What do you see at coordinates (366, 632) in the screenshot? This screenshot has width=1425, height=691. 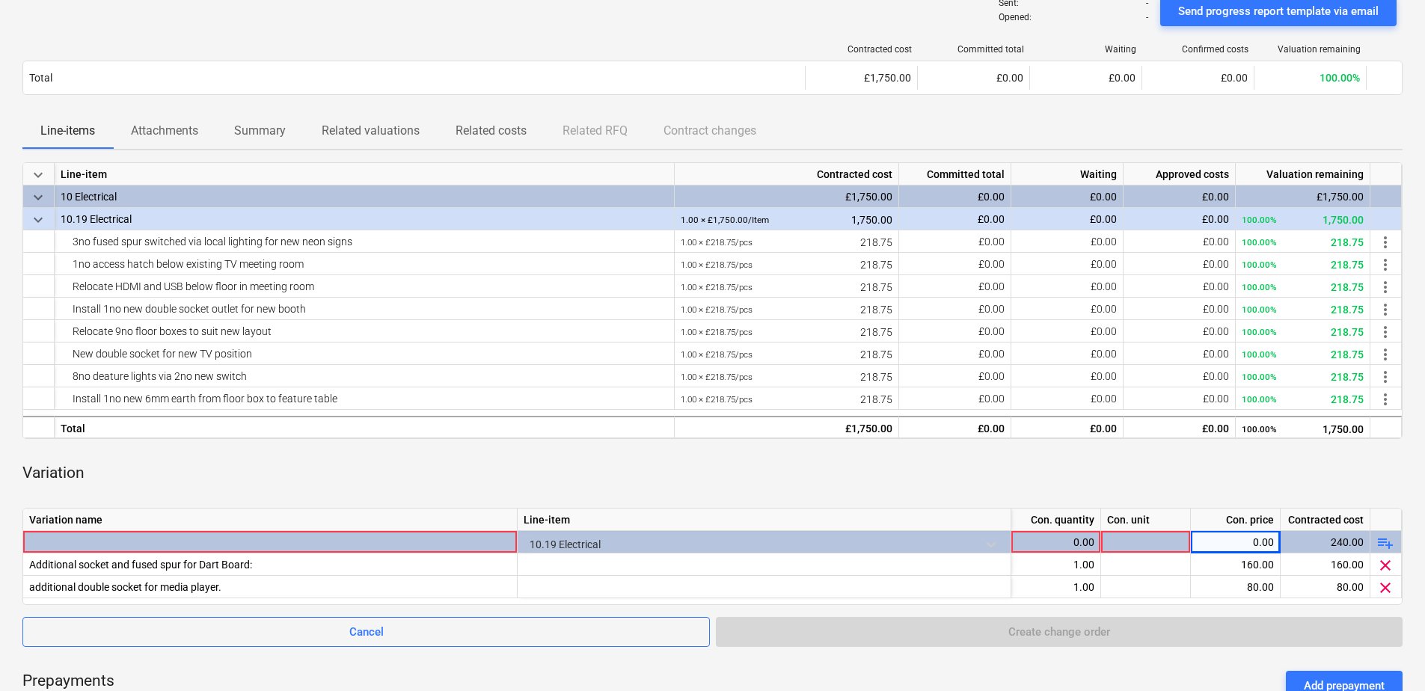 I see `div: Cancel` at bounding box center [366, 632].